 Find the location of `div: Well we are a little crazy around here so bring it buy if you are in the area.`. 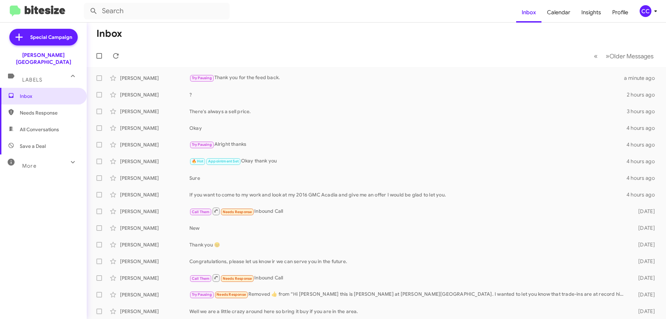

div: Well we are a little crazy around here so bring it buy if you are in the area. is located at coordinates (408, 311).